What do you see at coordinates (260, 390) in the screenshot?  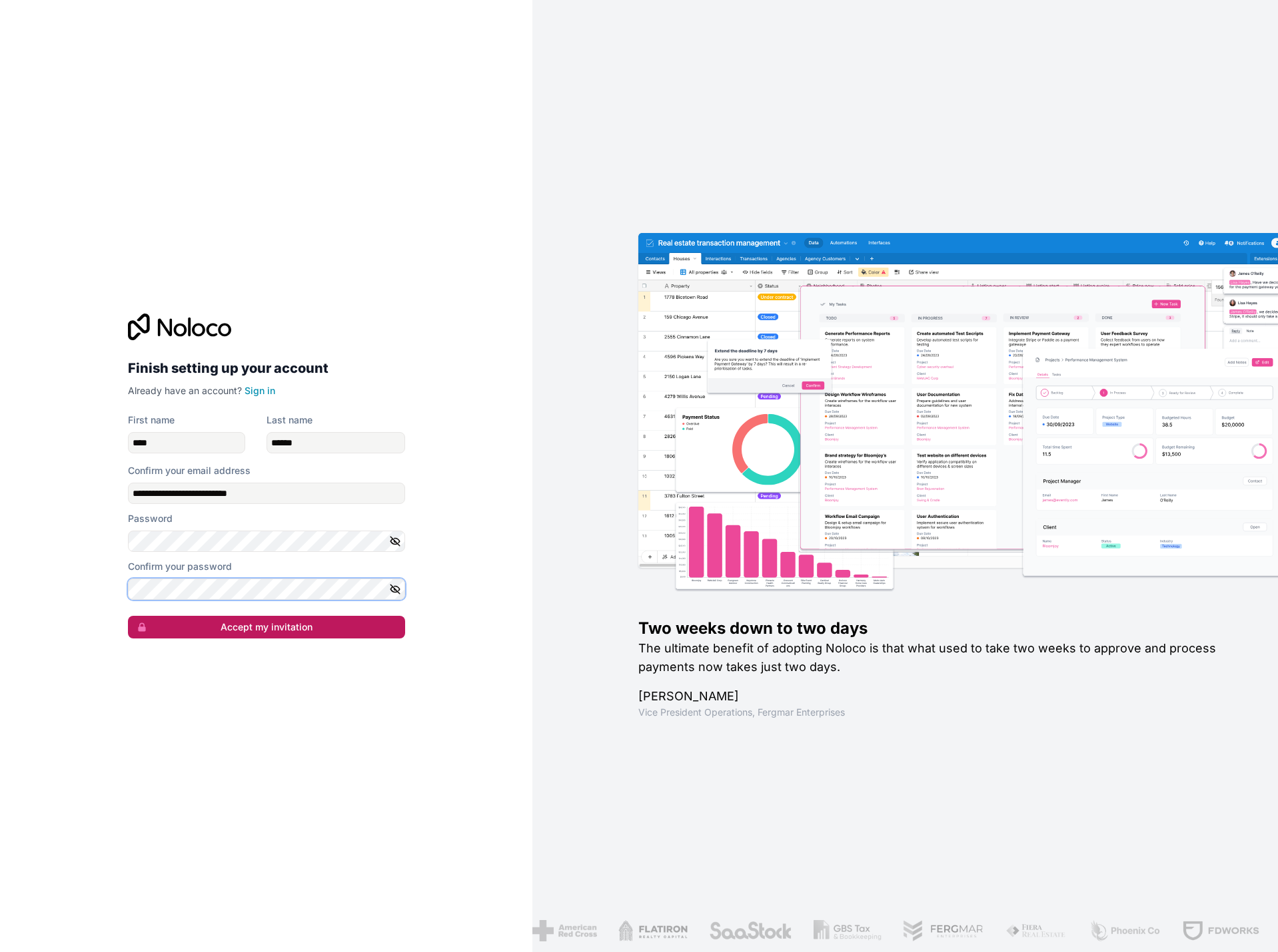 I see `a: Sign in` at bounding box center [260, 390].